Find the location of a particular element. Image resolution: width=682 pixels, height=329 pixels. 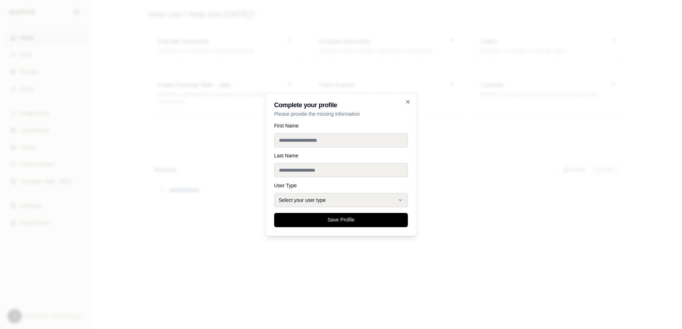

button: Save Profile is located at coordinates (341, 220).